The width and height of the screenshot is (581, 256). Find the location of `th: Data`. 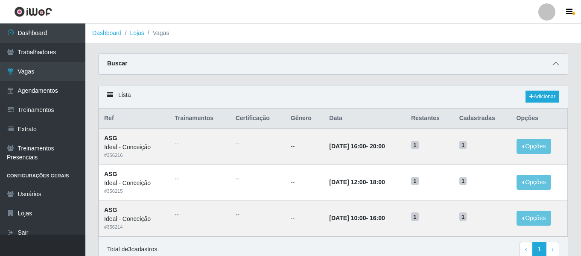

th: Data is located at coordinates (365, 118).